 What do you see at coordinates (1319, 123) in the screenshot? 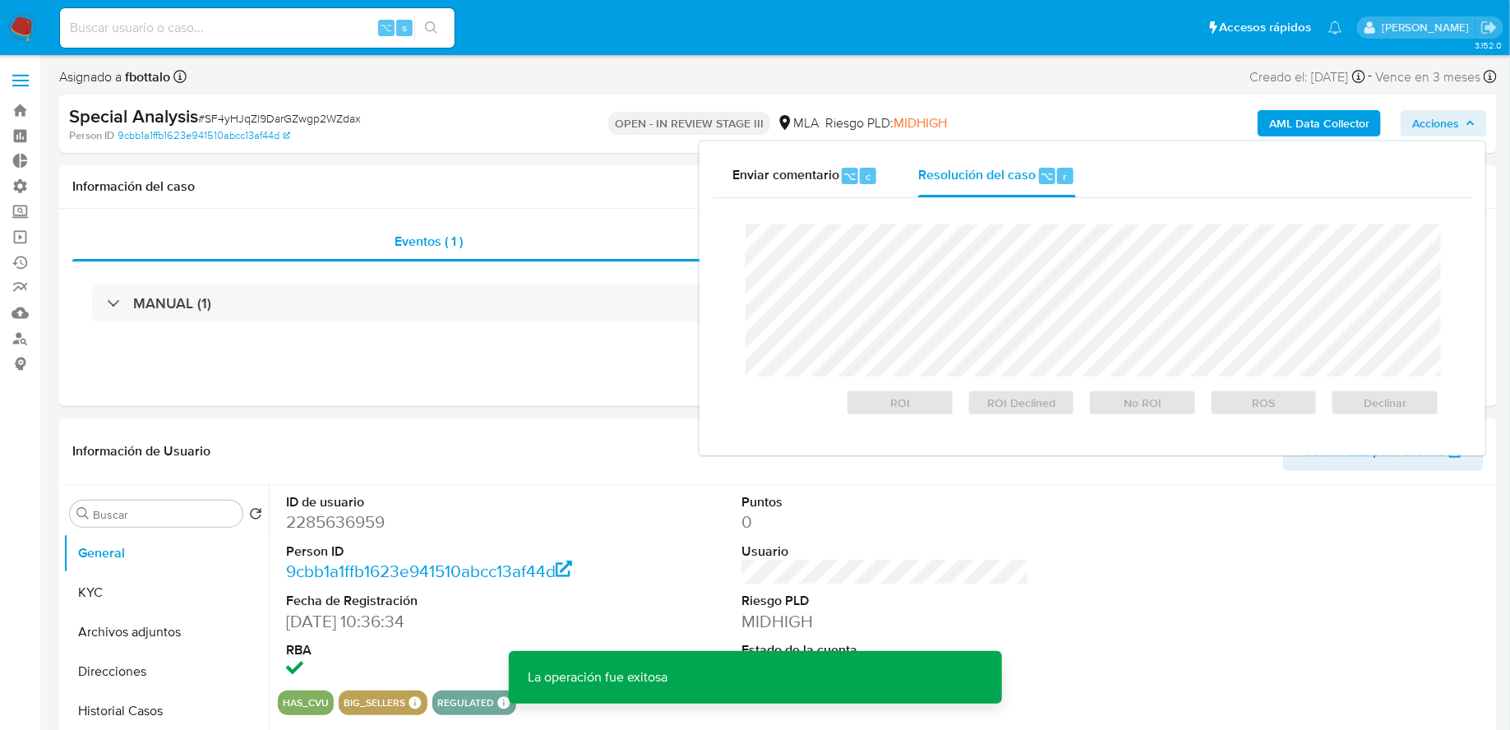
I see `b: AML Data Collector` at bounding box center [1319, 123].